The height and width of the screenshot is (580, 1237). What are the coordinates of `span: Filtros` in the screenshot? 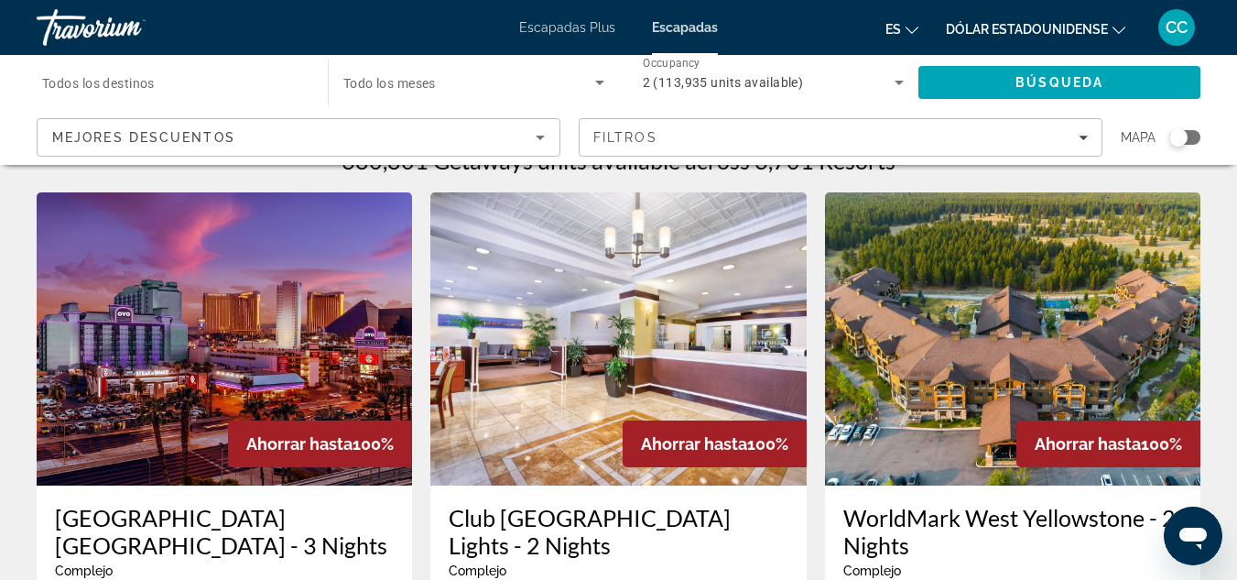 It's located at (625, 137).